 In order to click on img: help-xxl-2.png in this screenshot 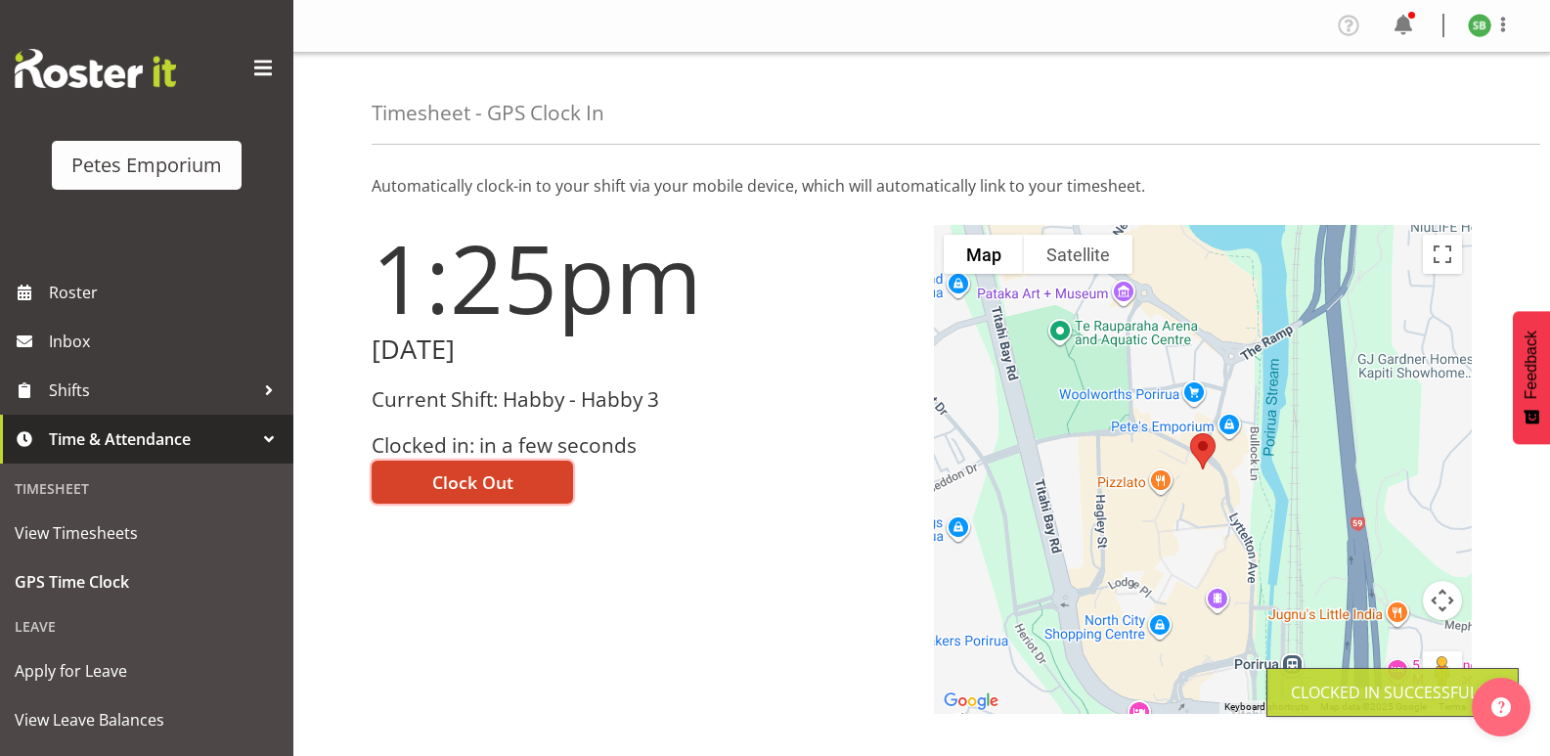, I will do `click(1502, 707)`.